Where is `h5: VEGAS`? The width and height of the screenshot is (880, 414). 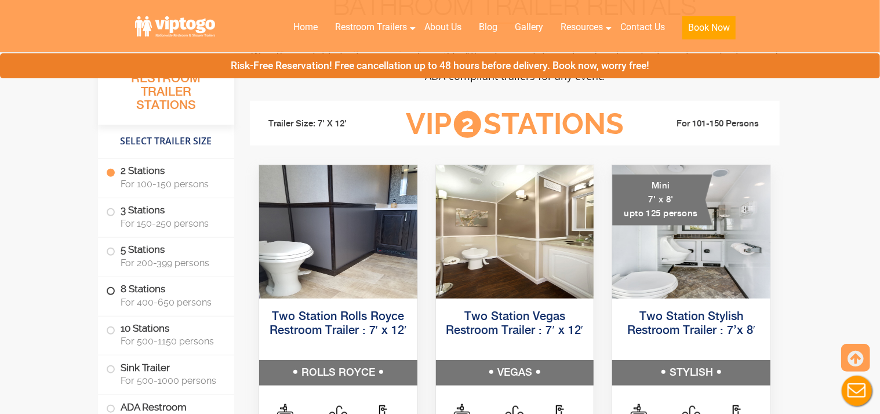
h5: VEGAS is located at coordinates (515, 373).